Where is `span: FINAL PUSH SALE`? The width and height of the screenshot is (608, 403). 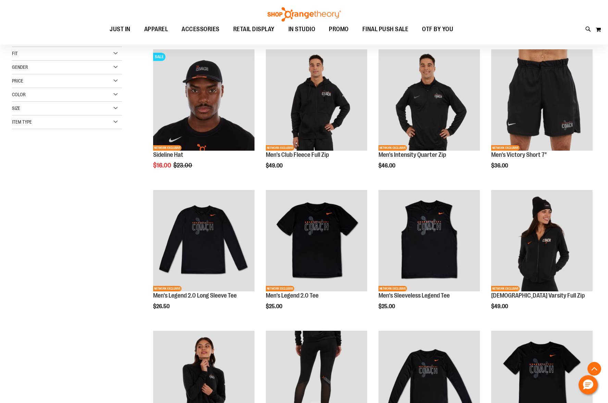
span: FINAL PUSH SALE is located at coordinates (386, 29).